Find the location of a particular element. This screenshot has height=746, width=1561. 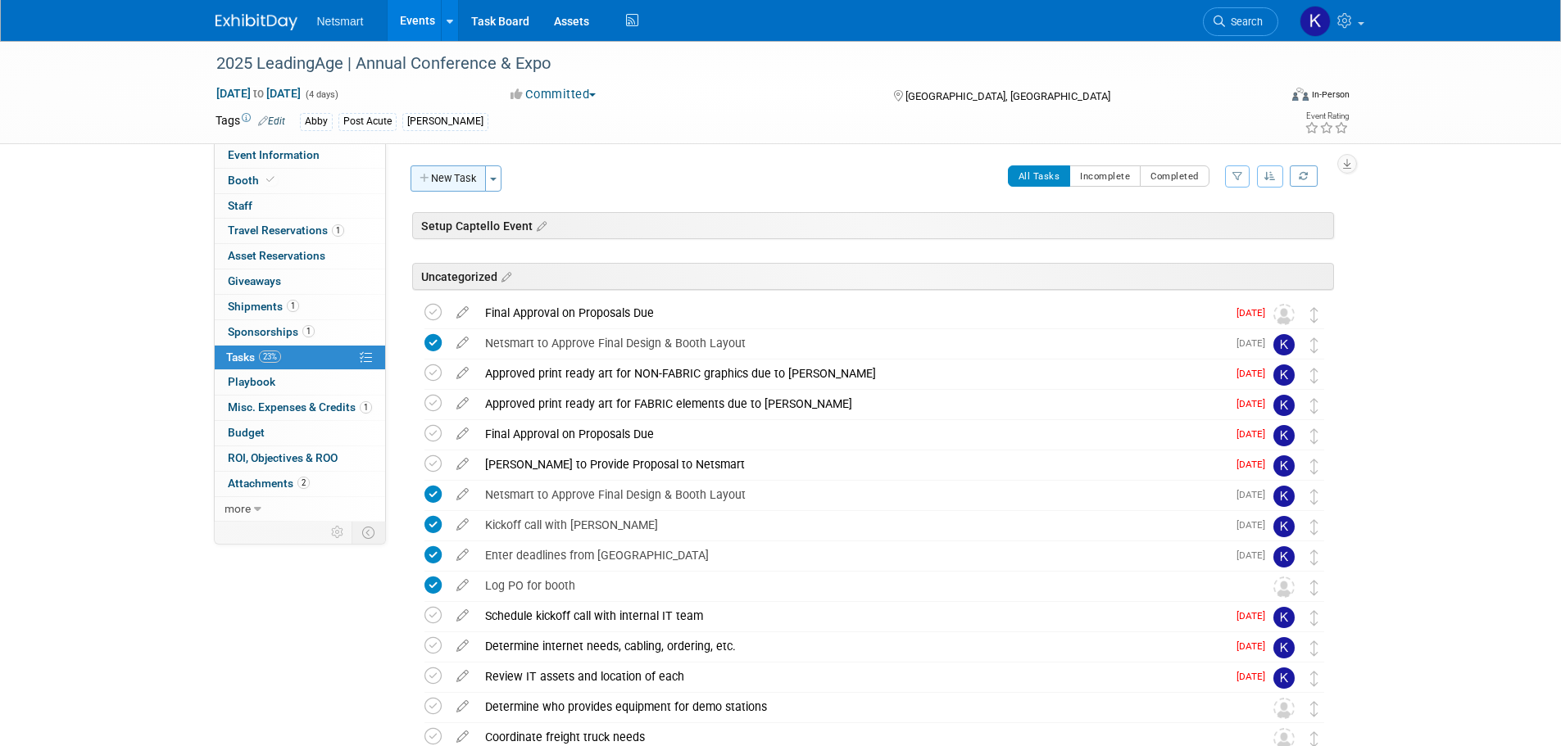

a: Booth is located at coordinates (300, 181).